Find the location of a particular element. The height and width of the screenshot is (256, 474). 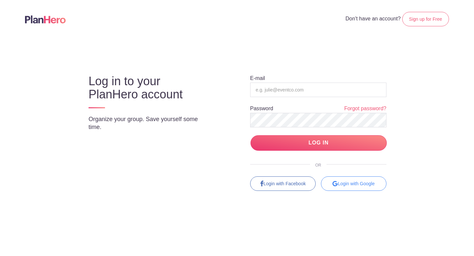

span: Don't have an account? is located at coordinates (374, 18).